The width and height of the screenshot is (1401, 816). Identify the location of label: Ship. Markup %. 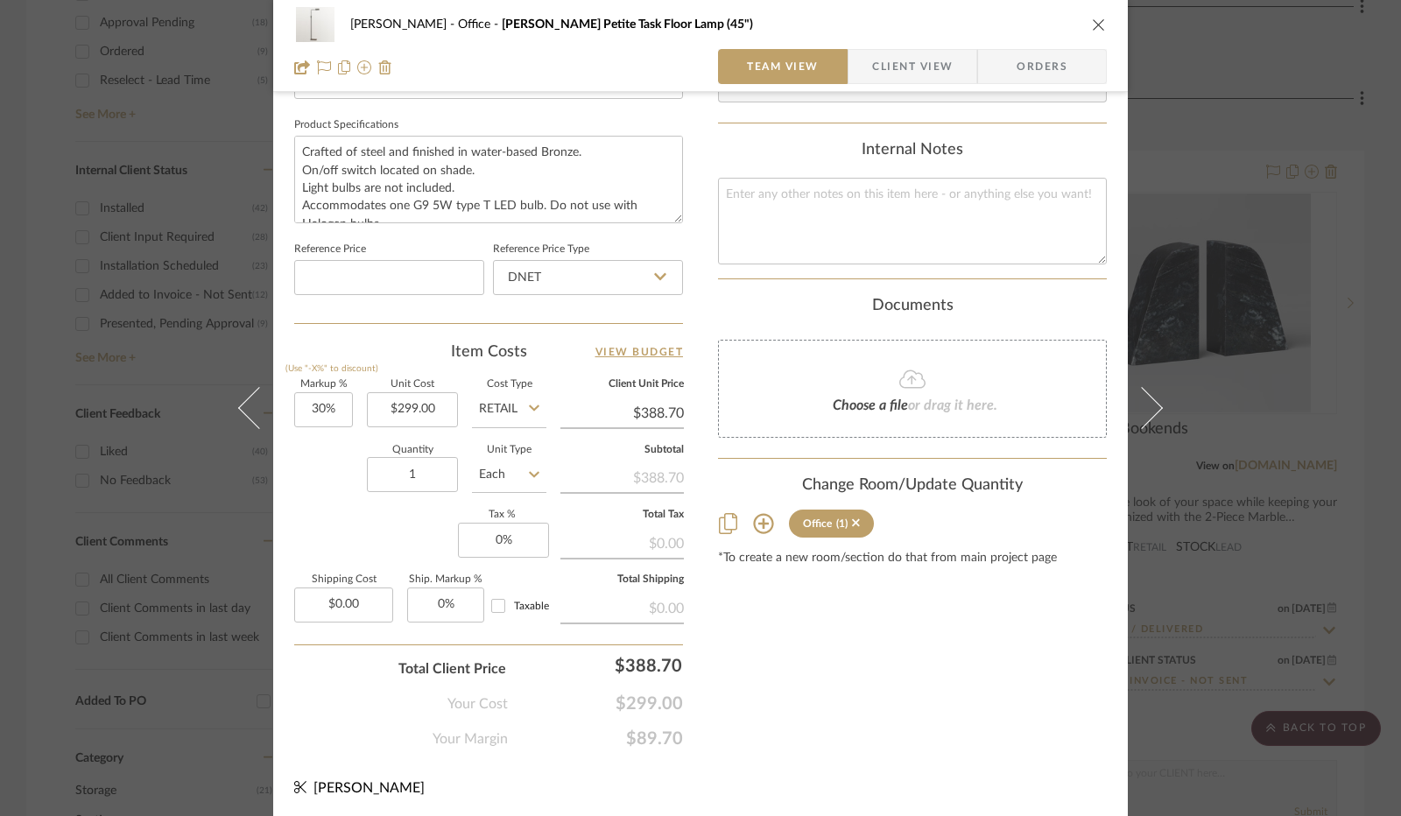
(446, 579).